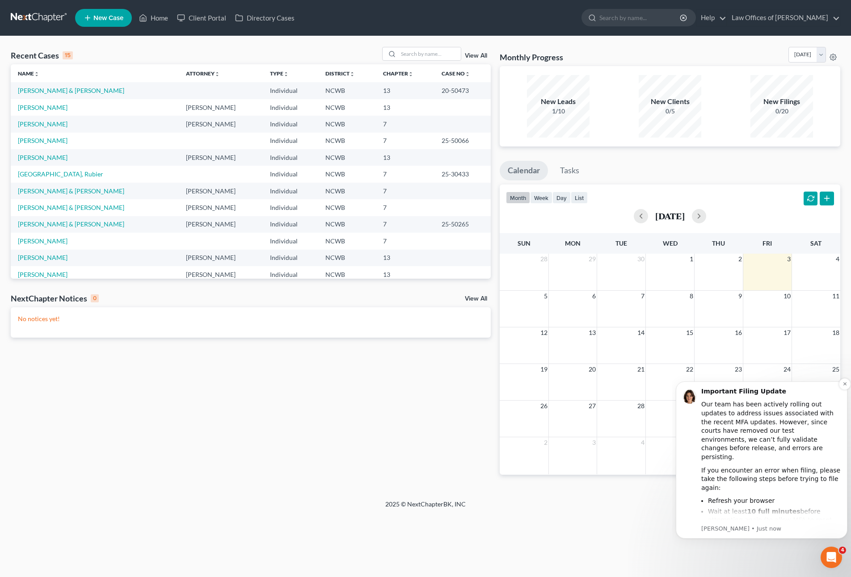 The image size is (851, 577). Describe the element at coordinates (641, 259) in the screenshot. I see `span: 30` at that location.